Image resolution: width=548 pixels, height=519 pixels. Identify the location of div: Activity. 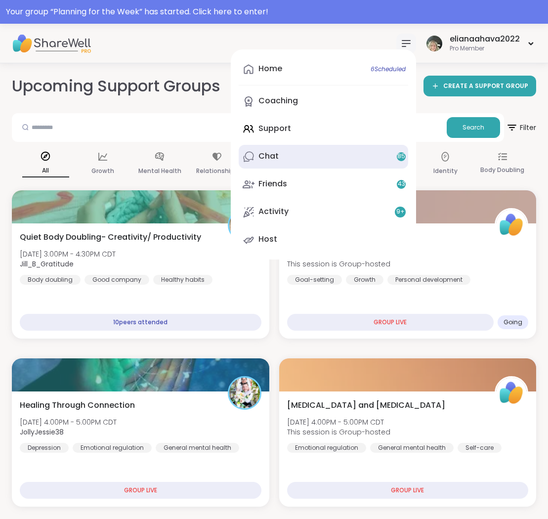
(273, 212).